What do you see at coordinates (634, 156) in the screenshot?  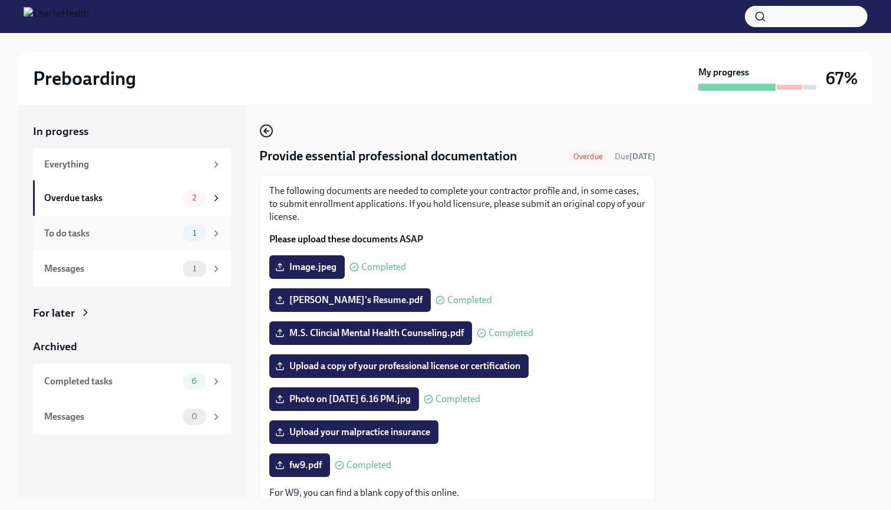 I see `span: August 13th, 2025 08:00` at bounding box center [634, 156].